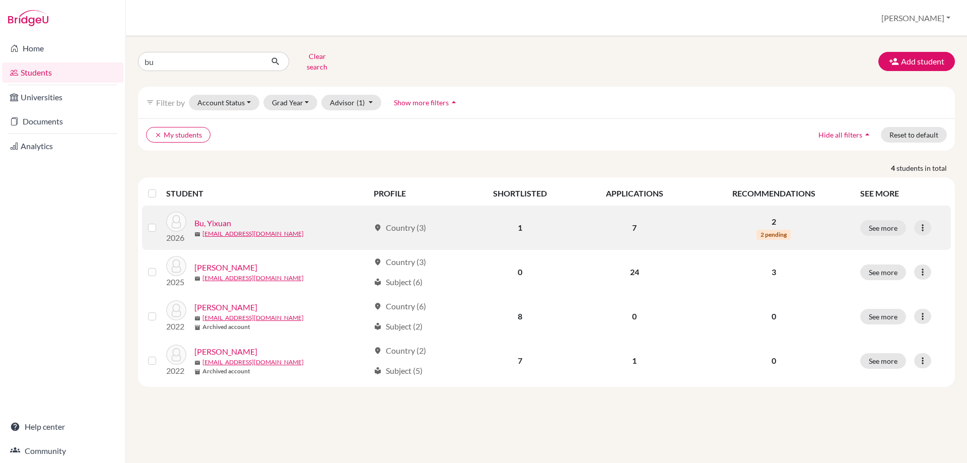 Image resolution: width=967 pixels, height=463 pixels. Describe the element at coordinates (213, 223) in the screenshot. I see `a: Bu, Yixuan` at that location.